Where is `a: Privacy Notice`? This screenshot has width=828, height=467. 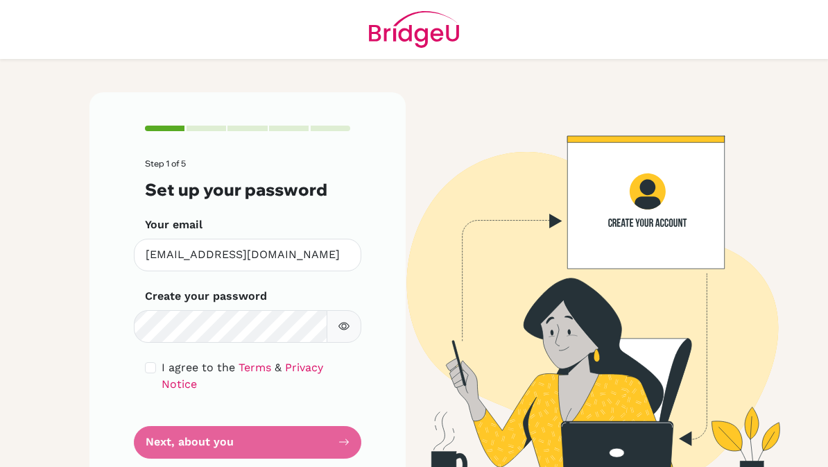
a: Privacy Notice is located at coordinates (242, 375).